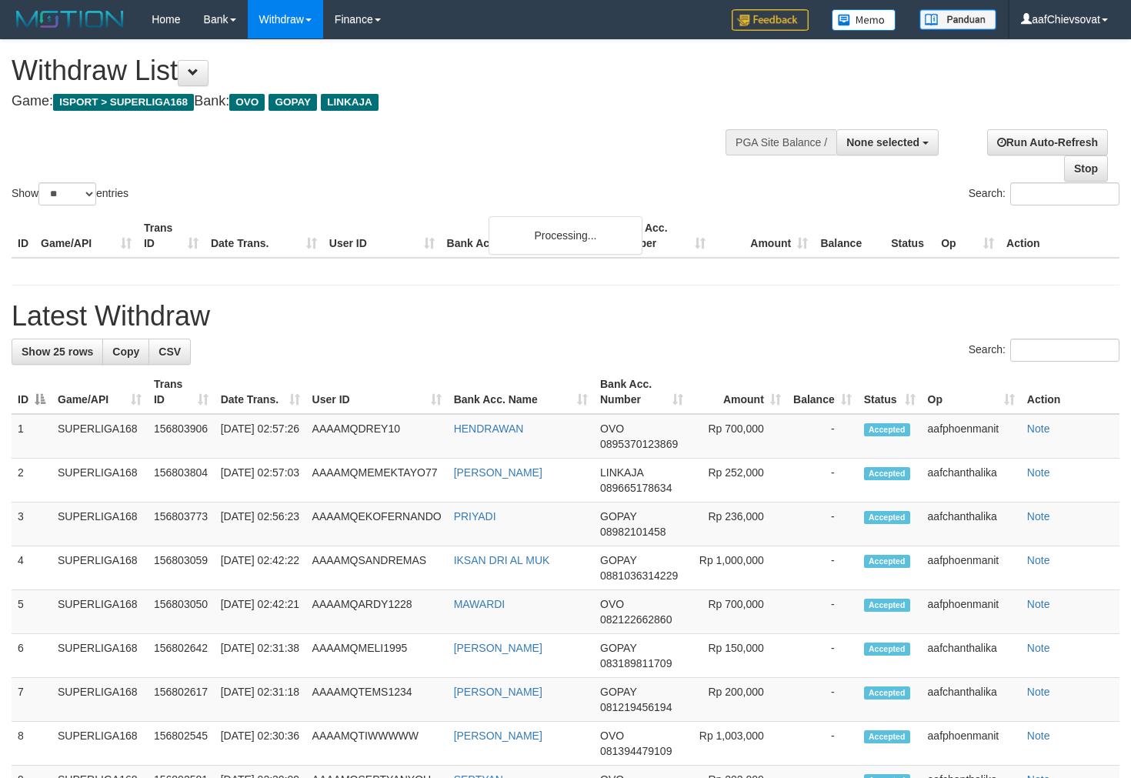 This screenshot has height=778, width=1131. What do you see at coordinates (57, 352) in the screenshot?
I see `a: Show 25 rows` at bounding box center [57, 352].